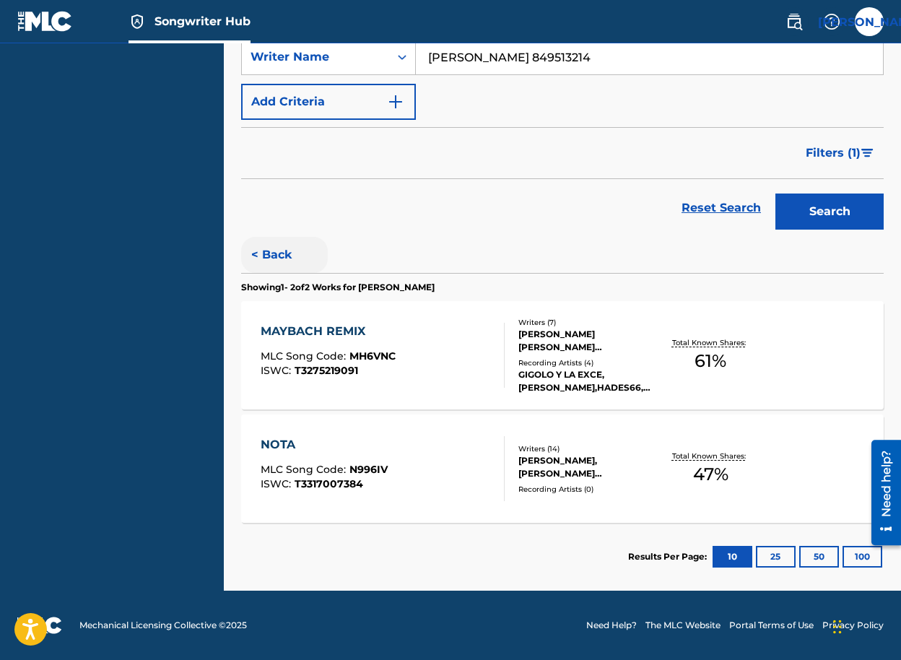 Image resolution: width=901 pixels, height=660 pixels. What do you see at coordinates (711, 361) in the screenshot?
I see `span: 61 %` at bounding box center [711, 361].